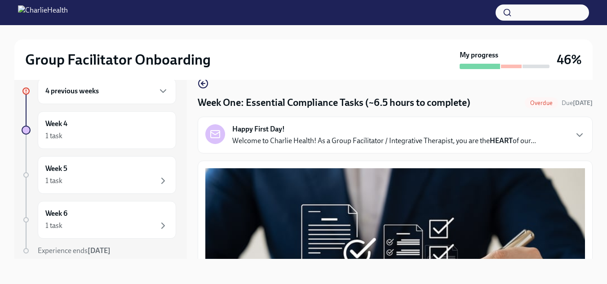 This screenshot has width=607, height=284. What do you see at coordinates (569, 60) in the screenshot?
I see `h3: 46%` at bounding box center [569, 60].